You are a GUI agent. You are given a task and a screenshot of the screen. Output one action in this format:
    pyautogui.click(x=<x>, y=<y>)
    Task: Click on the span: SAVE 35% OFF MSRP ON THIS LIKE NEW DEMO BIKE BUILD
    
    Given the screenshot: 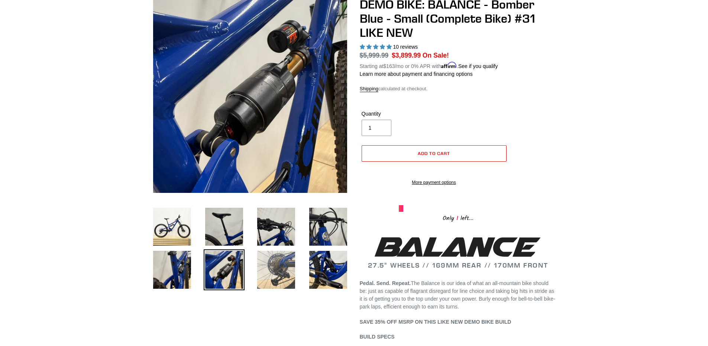 What is the action you would take?
    pyautogui.click(x=436, y=322)
    